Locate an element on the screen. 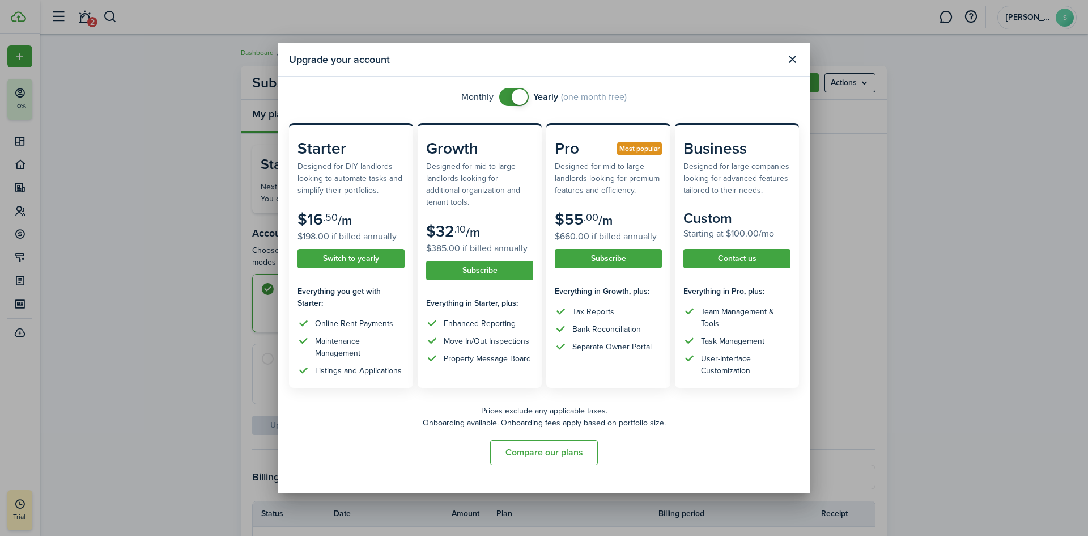 The height and width of the screenshot is (536, 1088). span: Monthly is located at coordinates (477, 97).